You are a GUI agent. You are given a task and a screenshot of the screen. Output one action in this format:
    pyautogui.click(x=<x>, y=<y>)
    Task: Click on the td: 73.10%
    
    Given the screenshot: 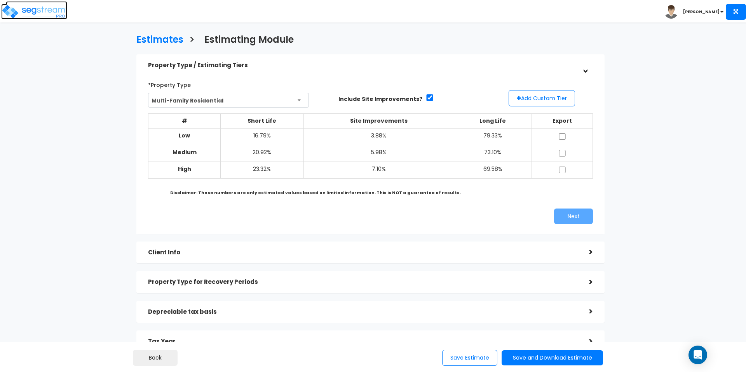 What is the action you would take?
    pyautogui.click(x=493, y=153)
    